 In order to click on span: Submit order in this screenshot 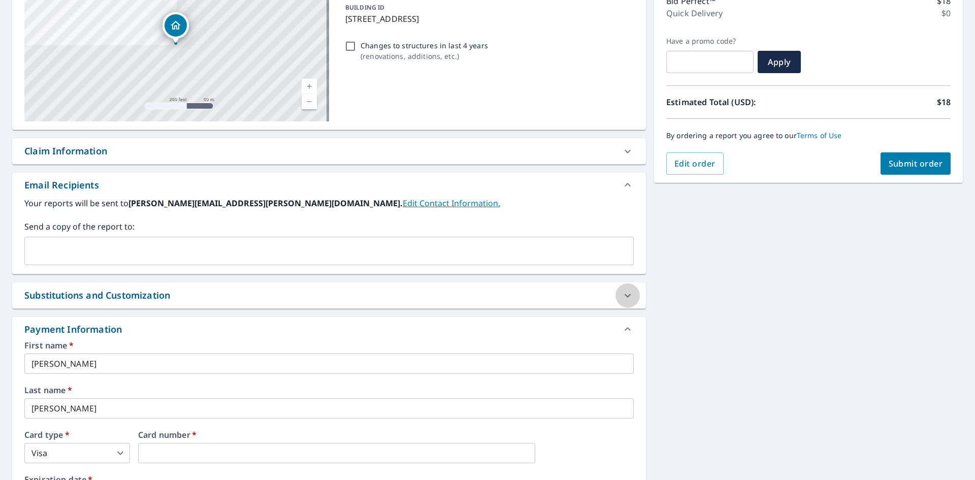, I will do `click(915, 163)`.